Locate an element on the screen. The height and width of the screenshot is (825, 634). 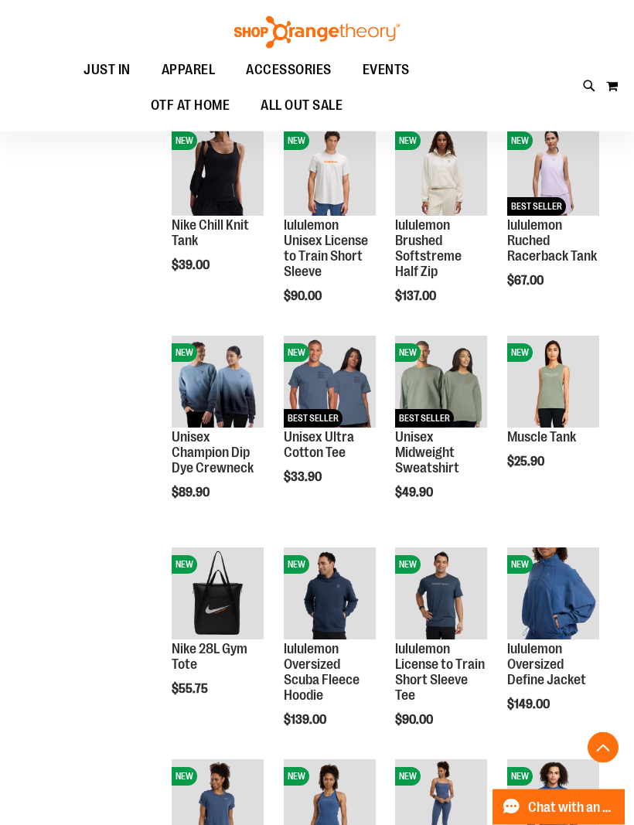
a: lululemon Ruched Racerback TankNEWBEST SELLER is located at coordinates (553, 172).